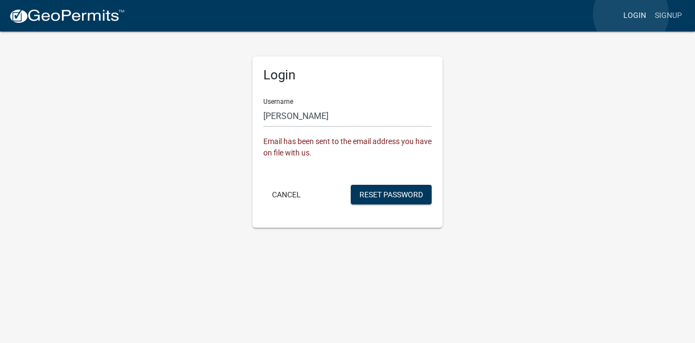  What do you see at coordinates (669, 16) in the screenshot?
I see `a: Signup` at bounding box center [669, 16].